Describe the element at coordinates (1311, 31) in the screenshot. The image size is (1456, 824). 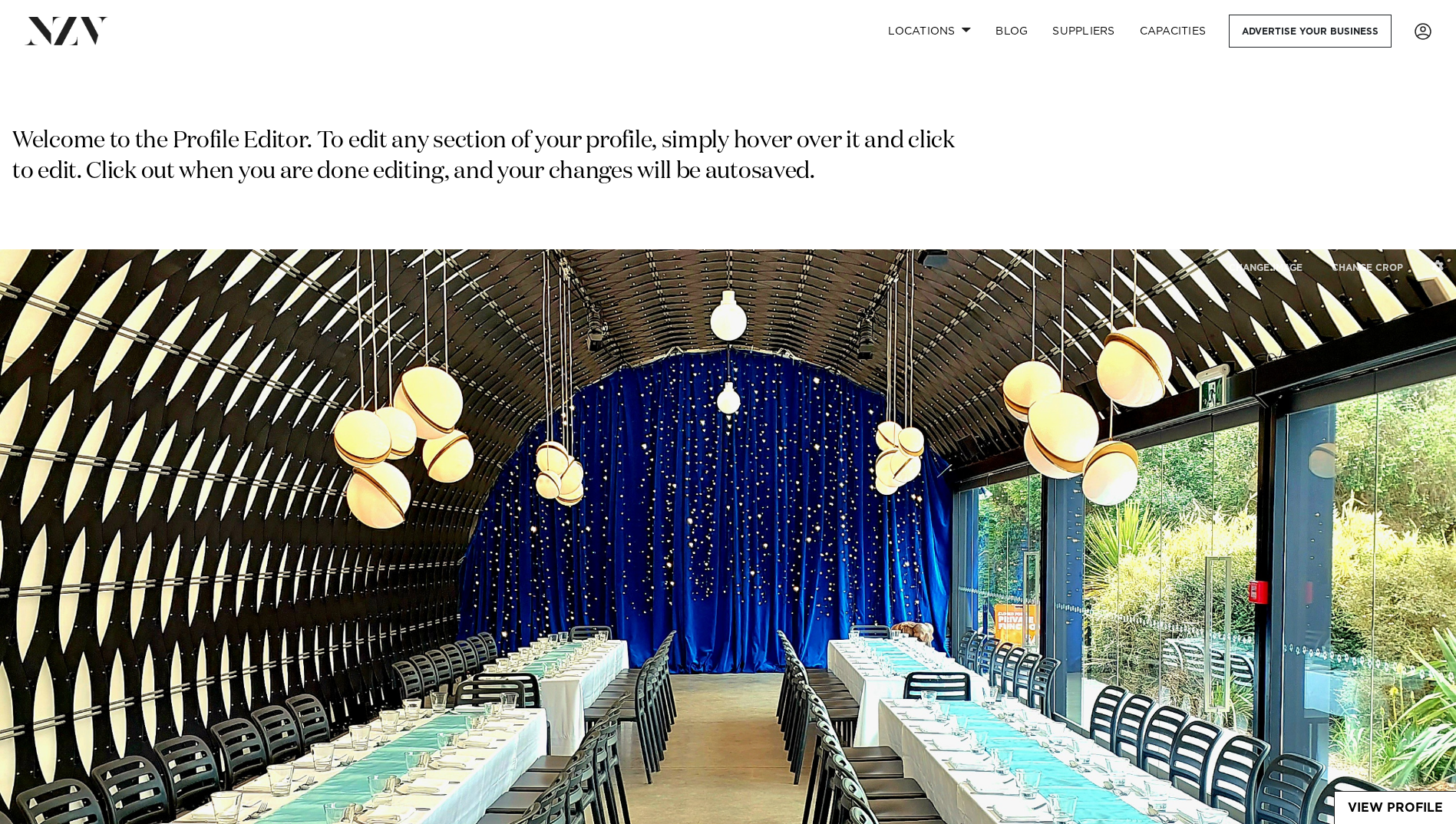
I see `a: Advertise your business` at that location.